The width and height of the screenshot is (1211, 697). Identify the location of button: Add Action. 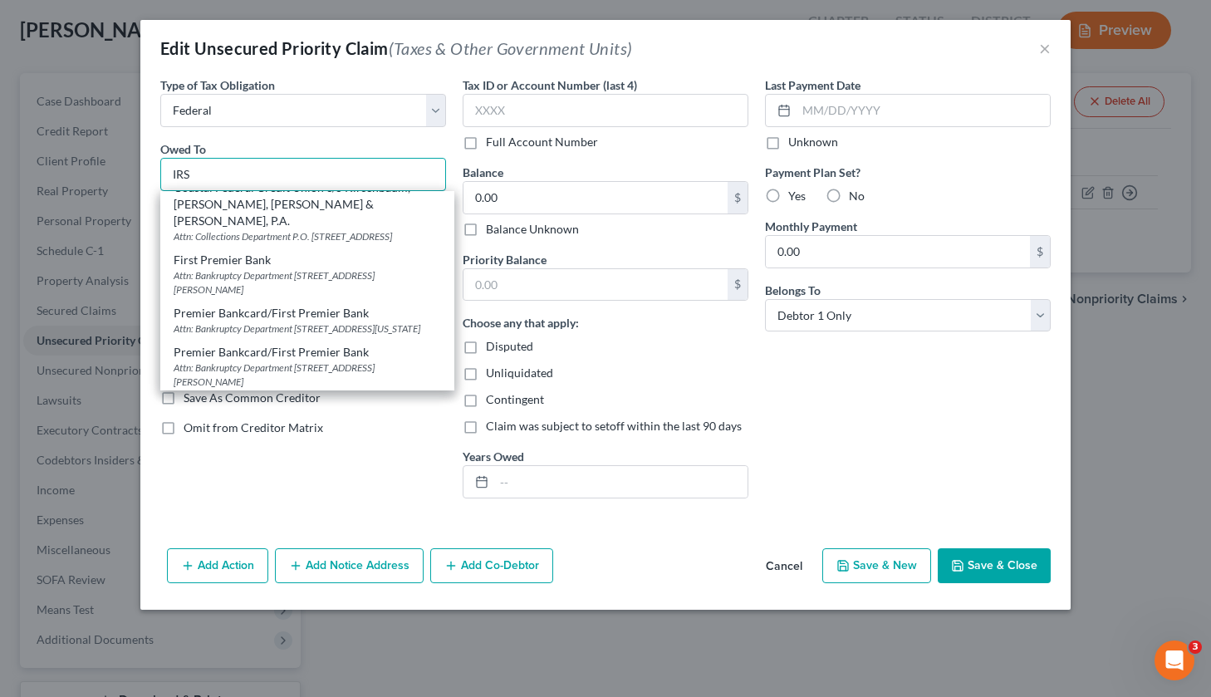
(218, 566).